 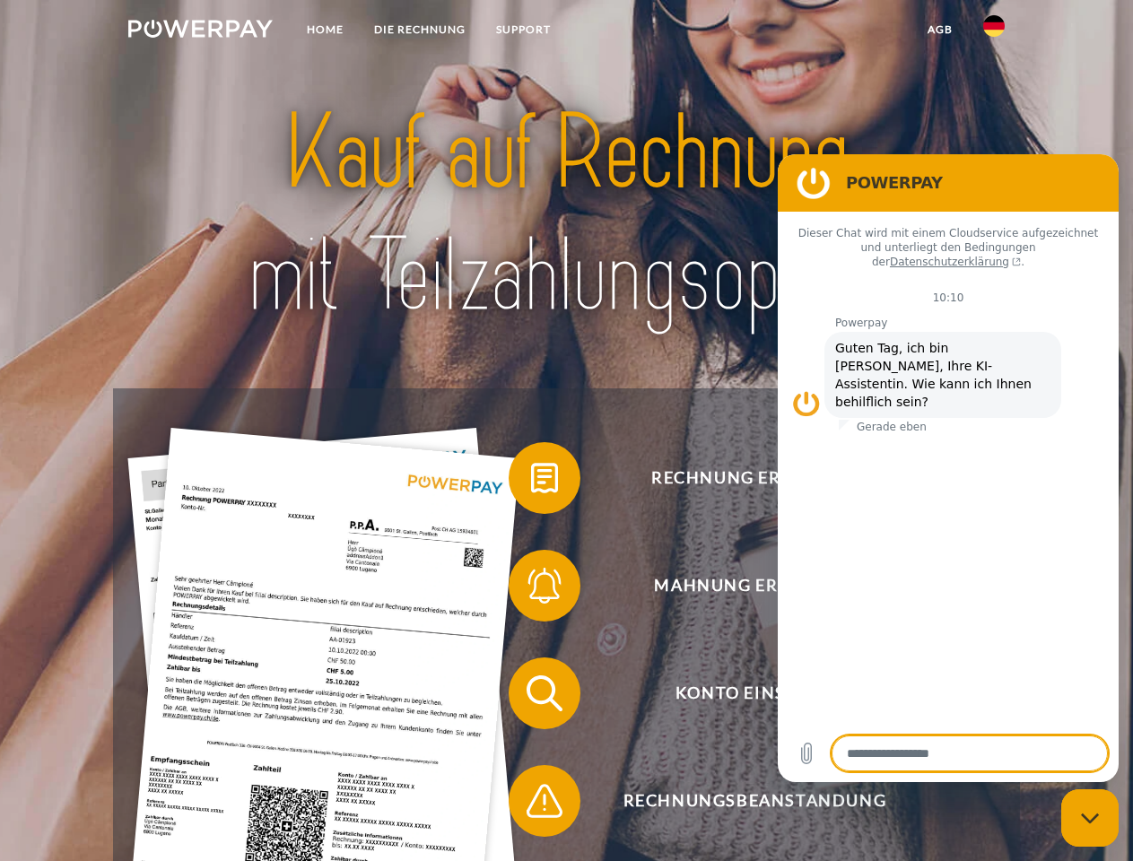 I want to click on img: qb_bill.svg, so click(x=544, y=478).